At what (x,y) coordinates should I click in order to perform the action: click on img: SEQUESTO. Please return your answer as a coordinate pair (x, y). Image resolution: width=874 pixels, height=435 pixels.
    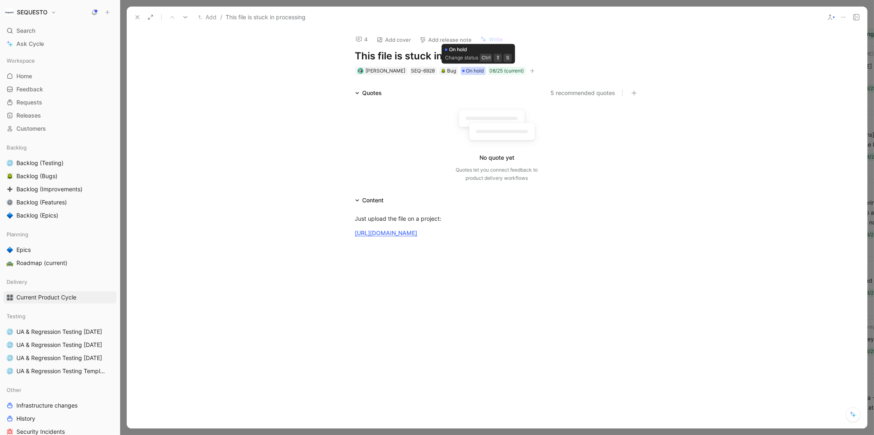
    Looking at the image, I should click on (9, 12).